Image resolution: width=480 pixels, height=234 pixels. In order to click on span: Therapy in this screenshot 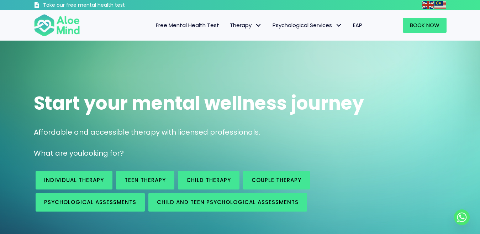, I will do `click(246, 25)`.